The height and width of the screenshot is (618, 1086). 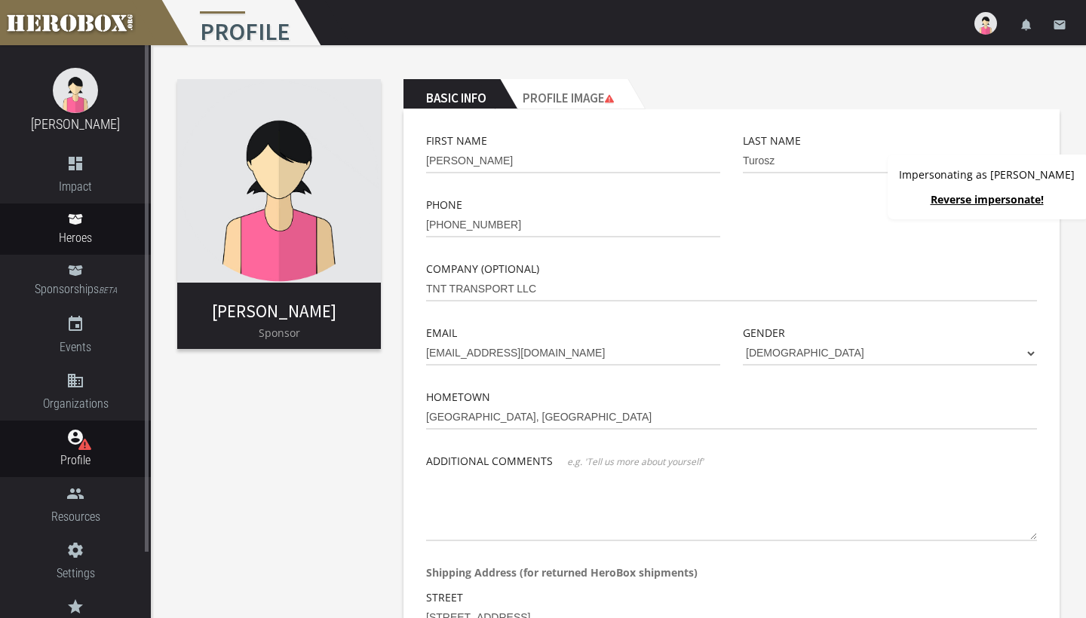 What do you see at coordinates (279, 333) in the screenshot?
I see `p: Sponsor` at bounding box center [279, 333].